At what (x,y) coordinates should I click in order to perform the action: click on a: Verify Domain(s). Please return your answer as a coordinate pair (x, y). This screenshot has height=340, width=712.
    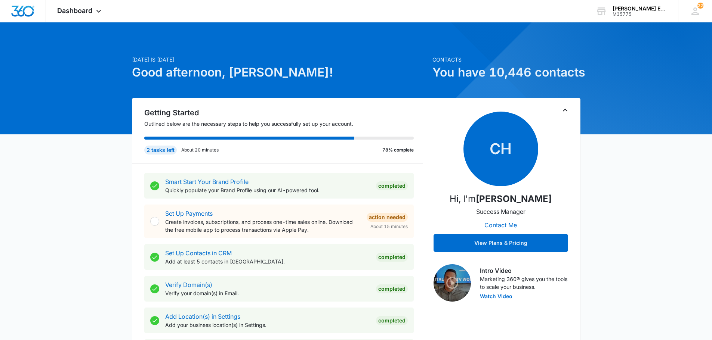
    Looking at the image, I should click on (189, 285).